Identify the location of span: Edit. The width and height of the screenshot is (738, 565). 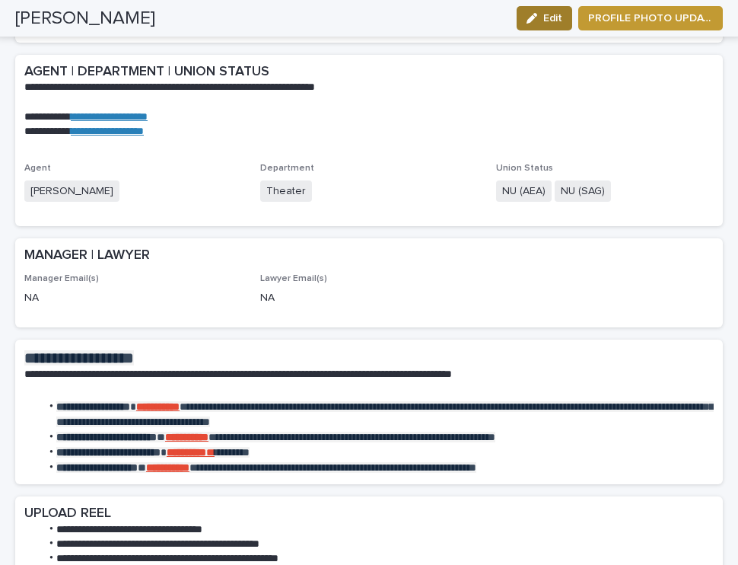
(553, 18).